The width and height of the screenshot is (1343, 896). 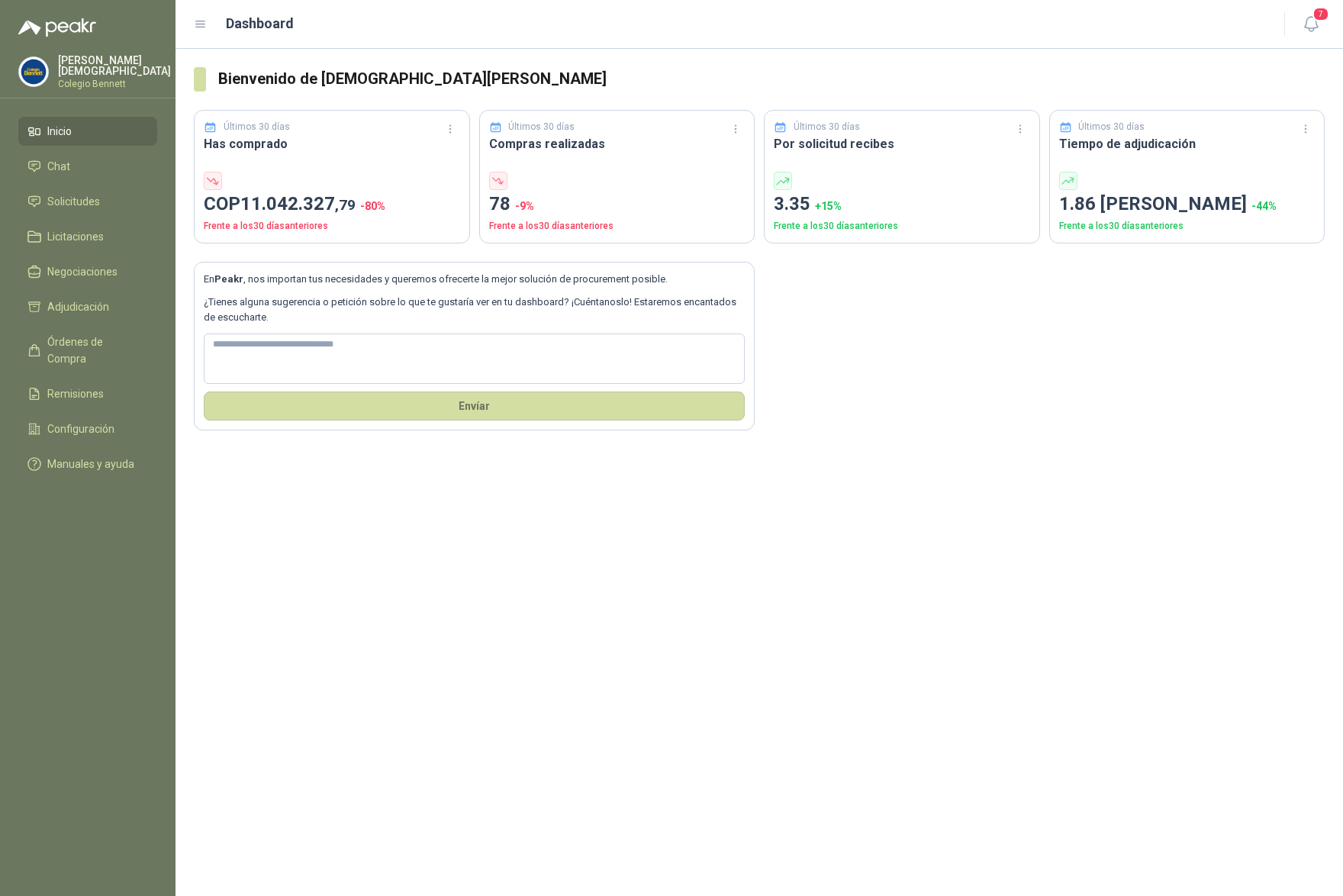 What do you see at coordinates (114, 84) in the screenshot?
I see `p: Colegio Bennett` at bounding box center [114, 84].